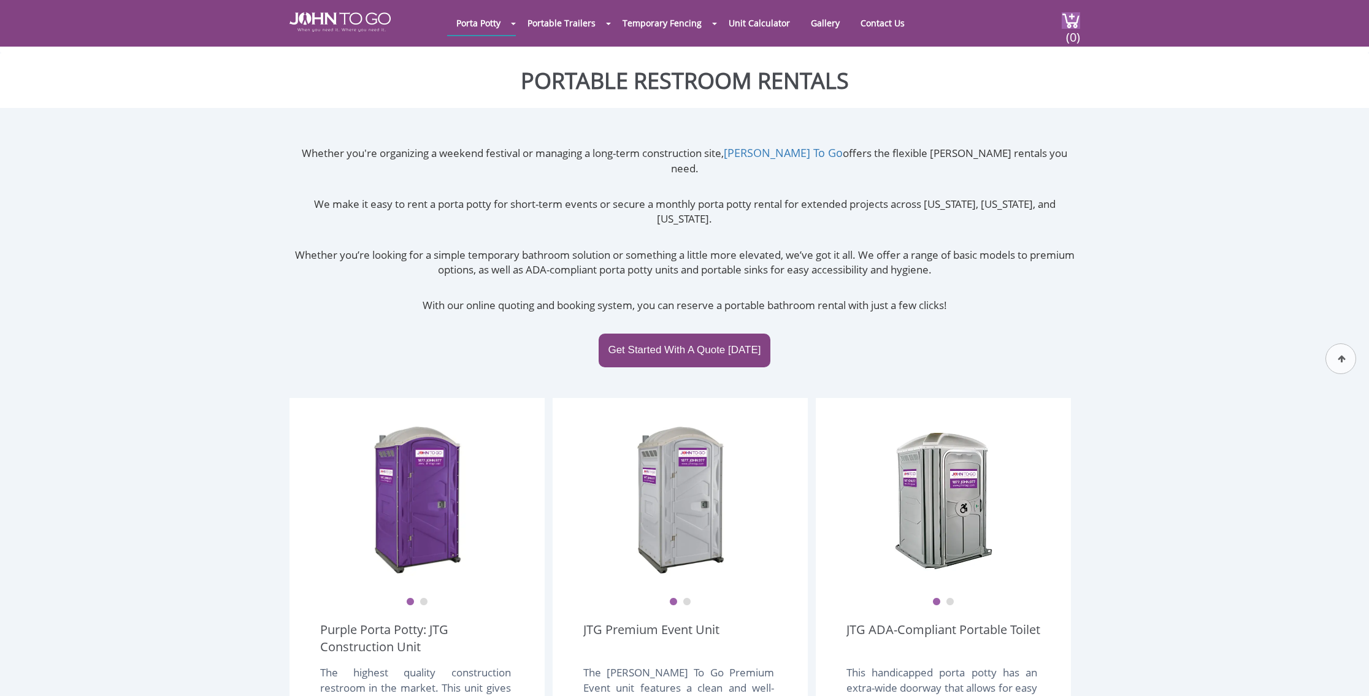 The image size is (1369, 696). Describe the element at coordinates (759, 23) in the screenshot. I see `a: Unit Calculator` at that location.